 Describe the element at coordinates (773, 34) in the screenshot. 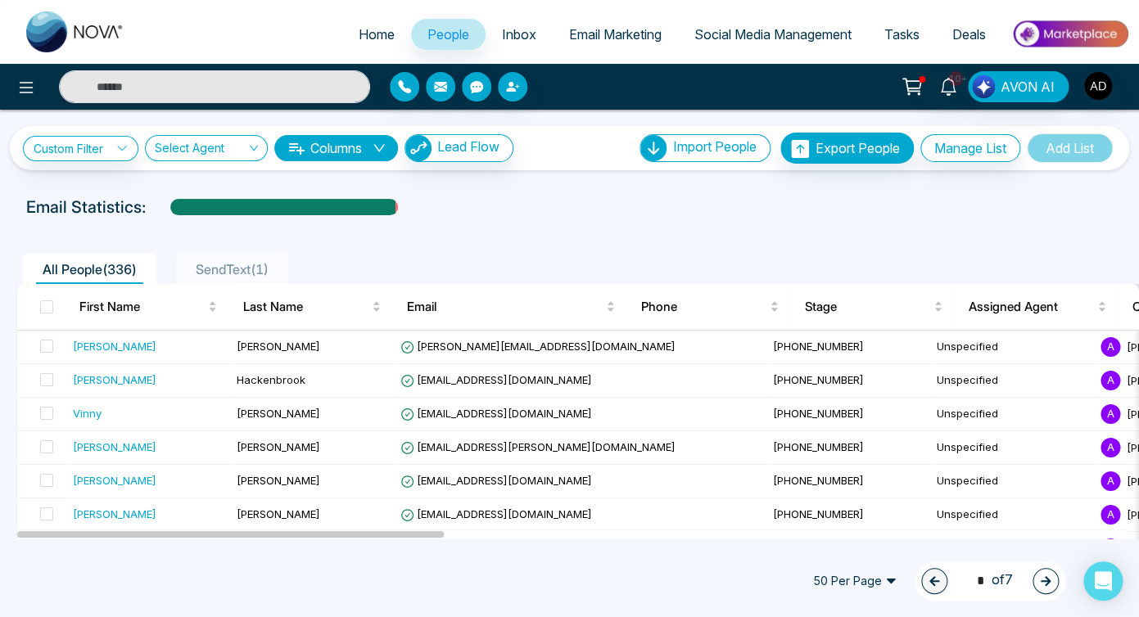

I see `span: Social Media Management` at that location.